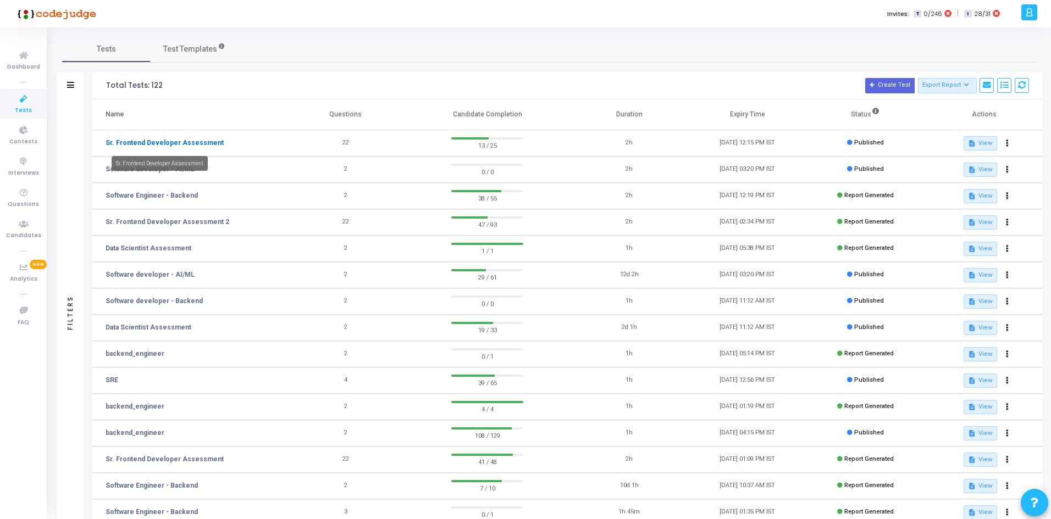 The image size is (1051, 519). I want to click on div: Filters, so click(70, 313).